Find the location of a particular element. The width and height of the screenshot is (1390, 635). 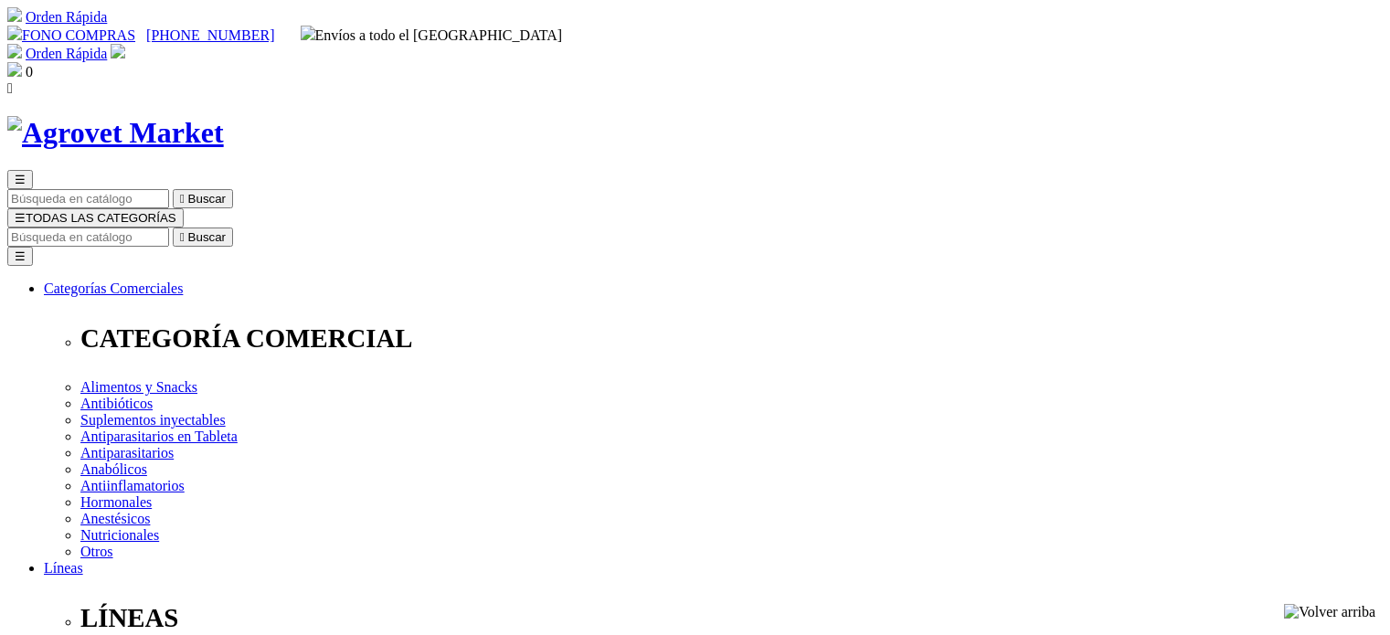

a: Categorías Comerciales is located at coordinates (113, 288).